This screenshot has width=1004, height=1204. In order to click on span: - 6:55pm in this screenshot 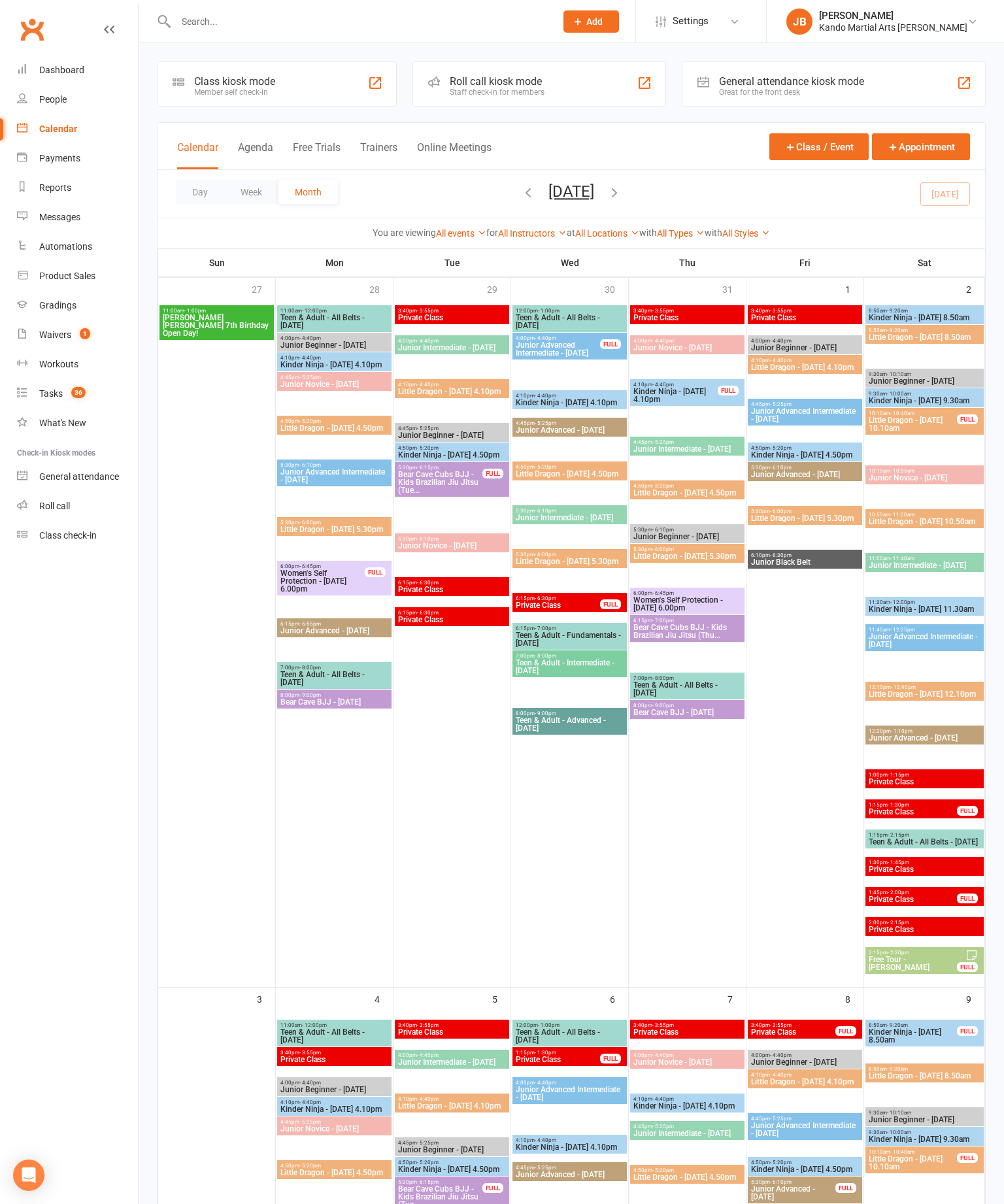, I will do `click(310, 623)`.